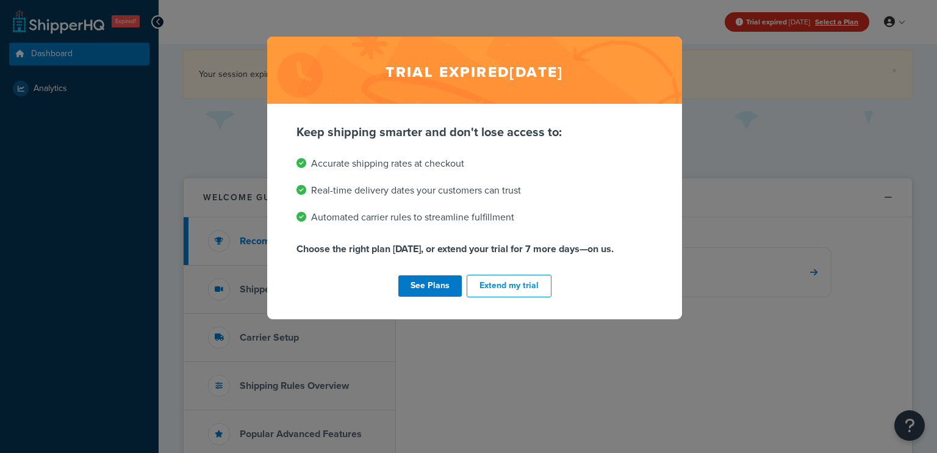  I want to click on li: Real-time delivery dates your customers can trust, so click(475, 190).